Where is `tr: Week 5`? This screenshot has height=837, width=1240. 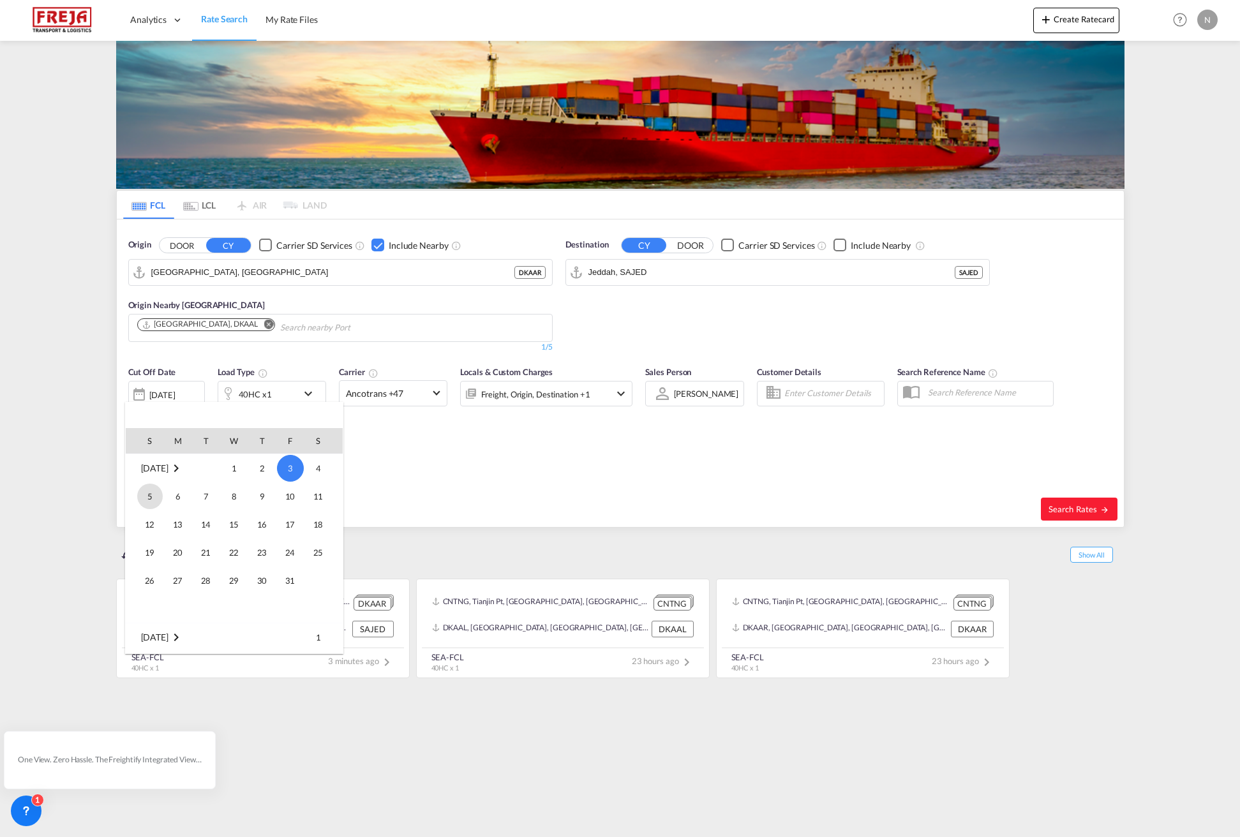 tr: Week 5 is located at coordinates (234, 581).